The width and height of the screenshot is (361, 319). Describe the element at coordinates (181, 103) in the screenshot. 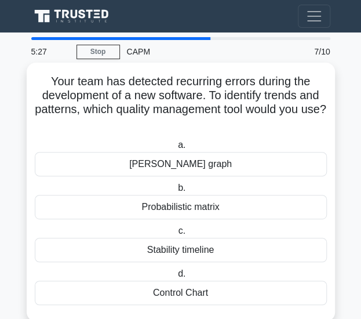

I see `h5: Your team has detected recurring errors during the development of a new software. To identify tre...` at that location.